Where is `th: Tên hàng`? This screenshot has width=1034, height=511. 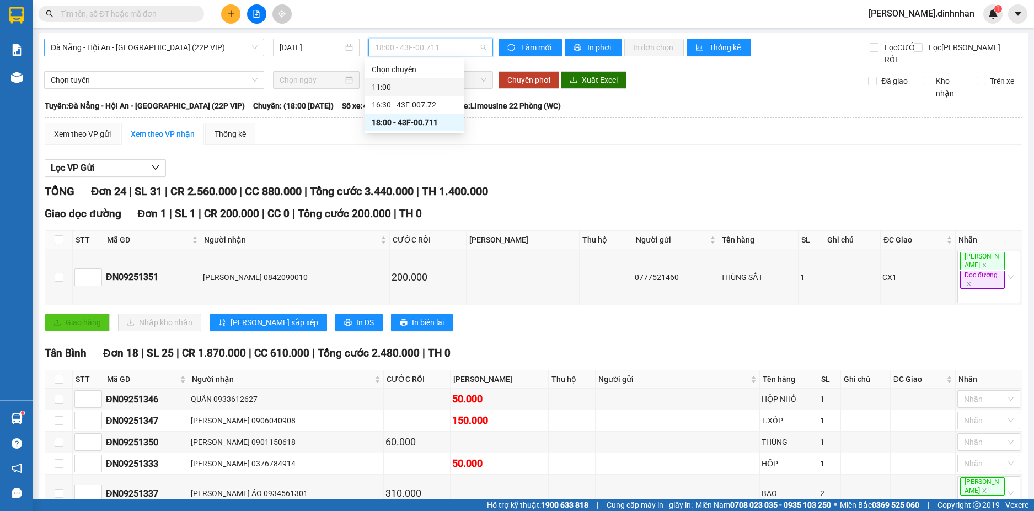 th: Tên hàng is located at coordinates (759, 240).